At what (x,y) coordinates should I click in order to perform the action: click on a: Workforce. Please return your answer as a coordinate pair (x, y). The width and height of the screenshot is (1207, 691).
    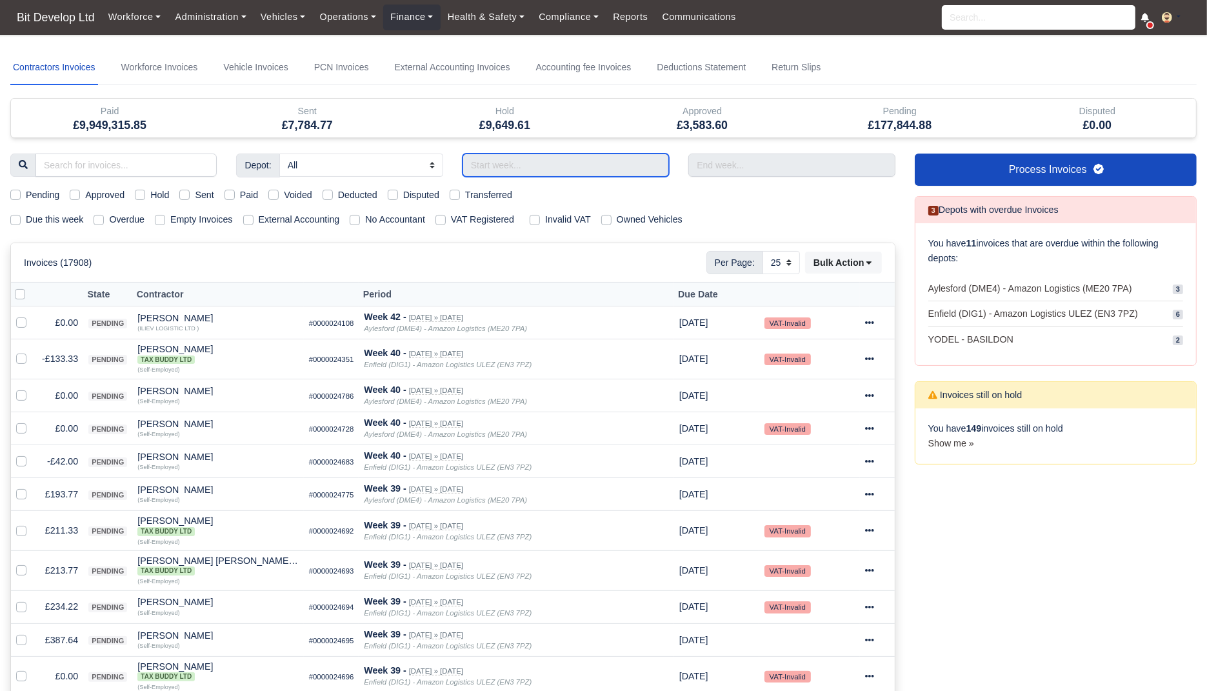
    Looking at the image, I should click on (135, 17).